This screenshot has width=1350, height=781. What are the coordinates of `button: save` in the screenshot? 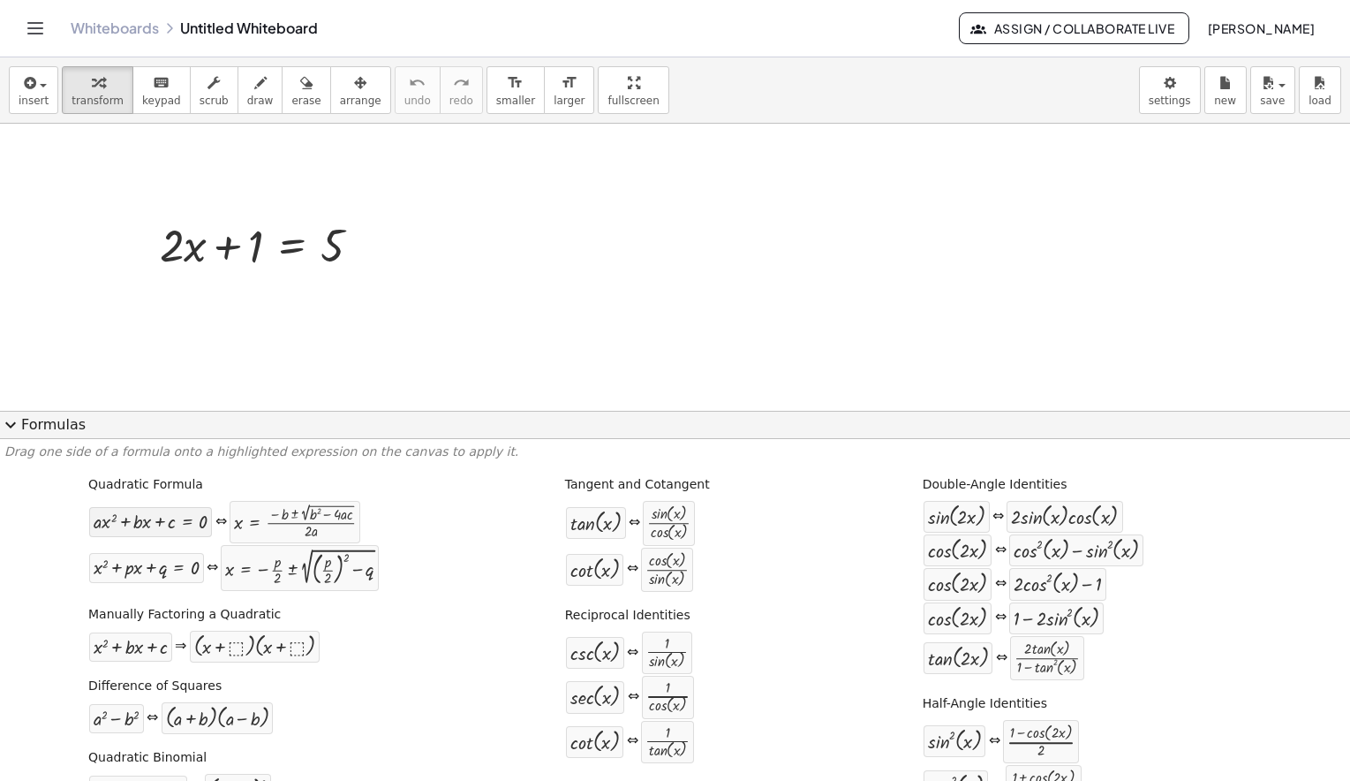 It's located at (1272, 90).